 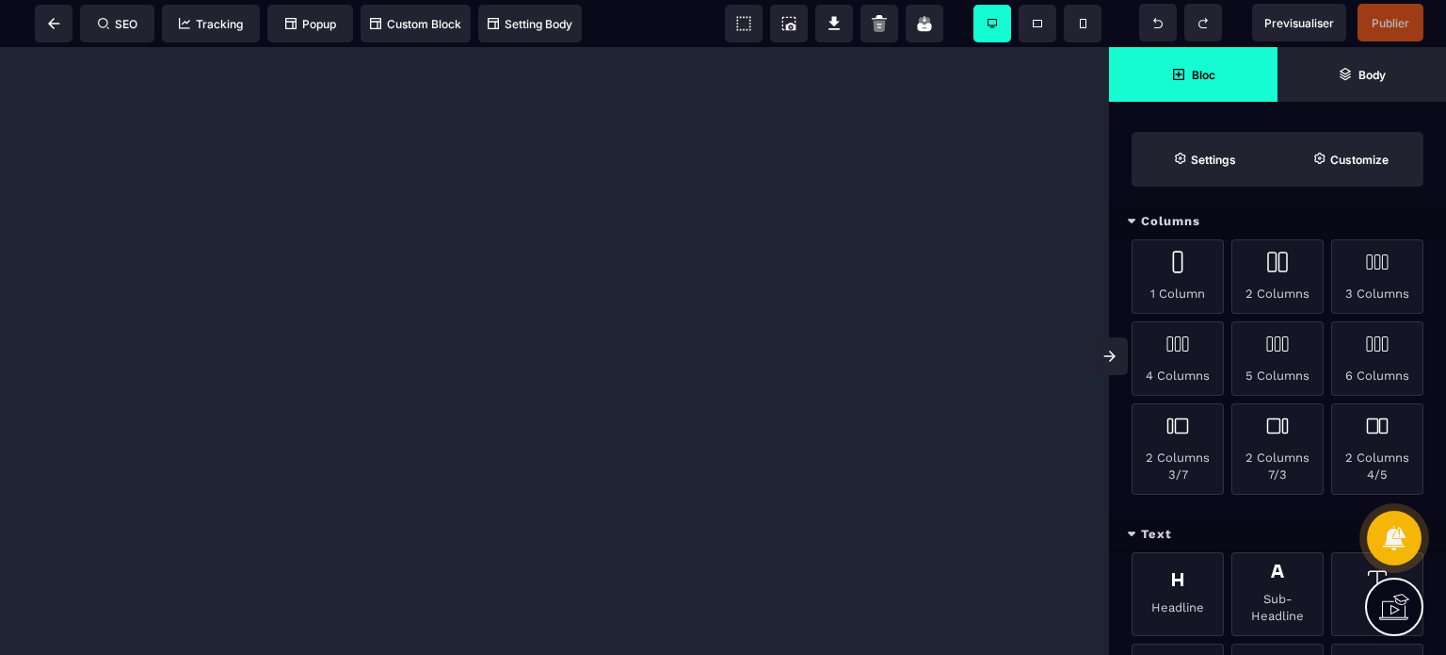 What do you see at coordinates (1350, 159) in the screenshot?
I see `span: Open Style Manager` at bounding box center [1350, 159].